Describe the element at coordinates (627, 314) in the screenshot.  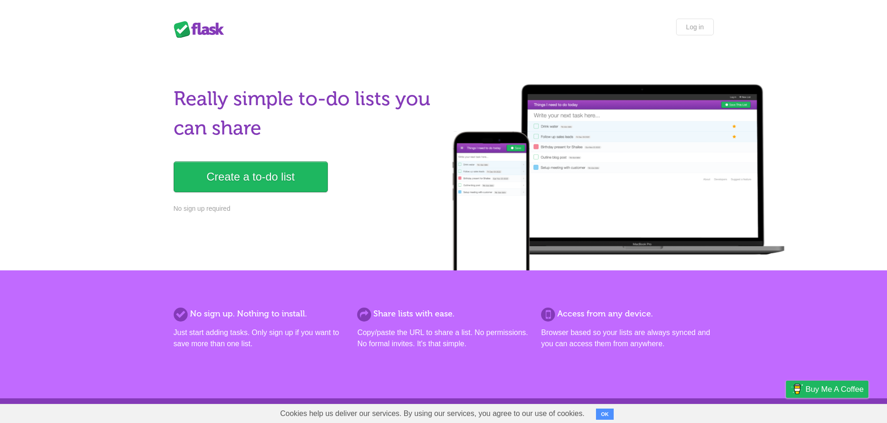
I see `h2: Access from any device.` at that location.